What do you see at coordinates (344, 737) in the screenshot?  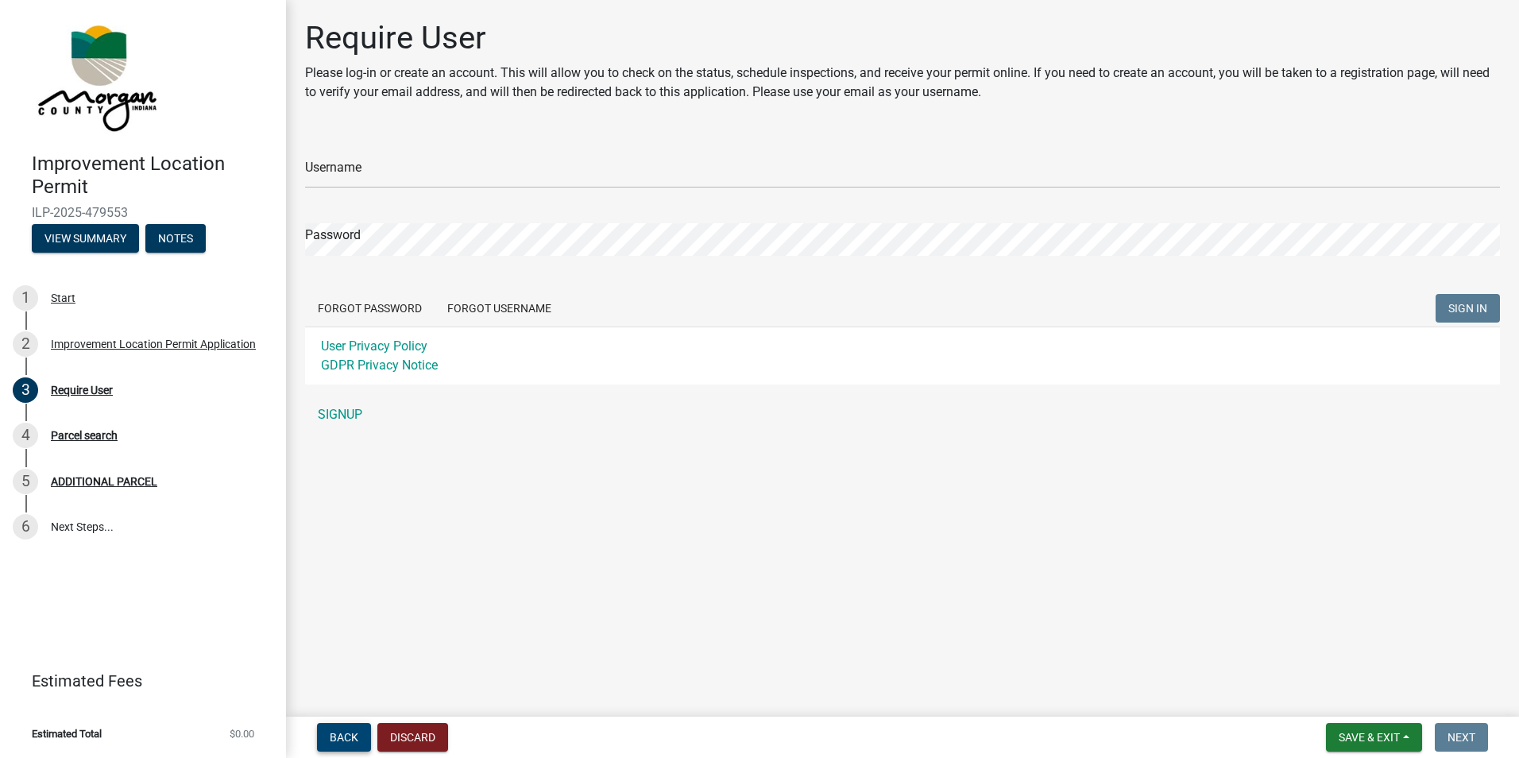 I see `button: Back` at bounding box center [344, 737].